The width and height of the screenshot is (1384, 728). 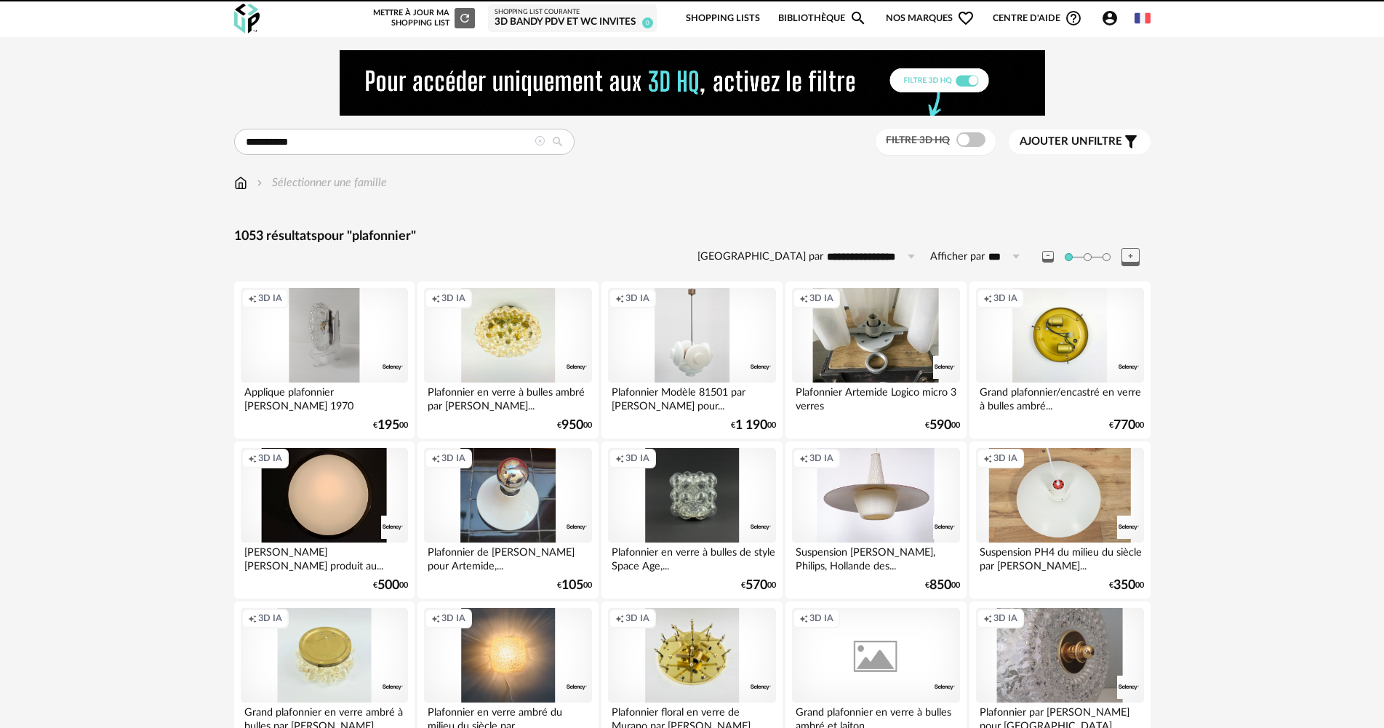 What do you see at coordinates (692, 520) in the screenshot?
I see `a: Creation icon 3D IA Plafonnier en verre à bulles de style Space Age,... €57000` at bounding box center [692, 520].